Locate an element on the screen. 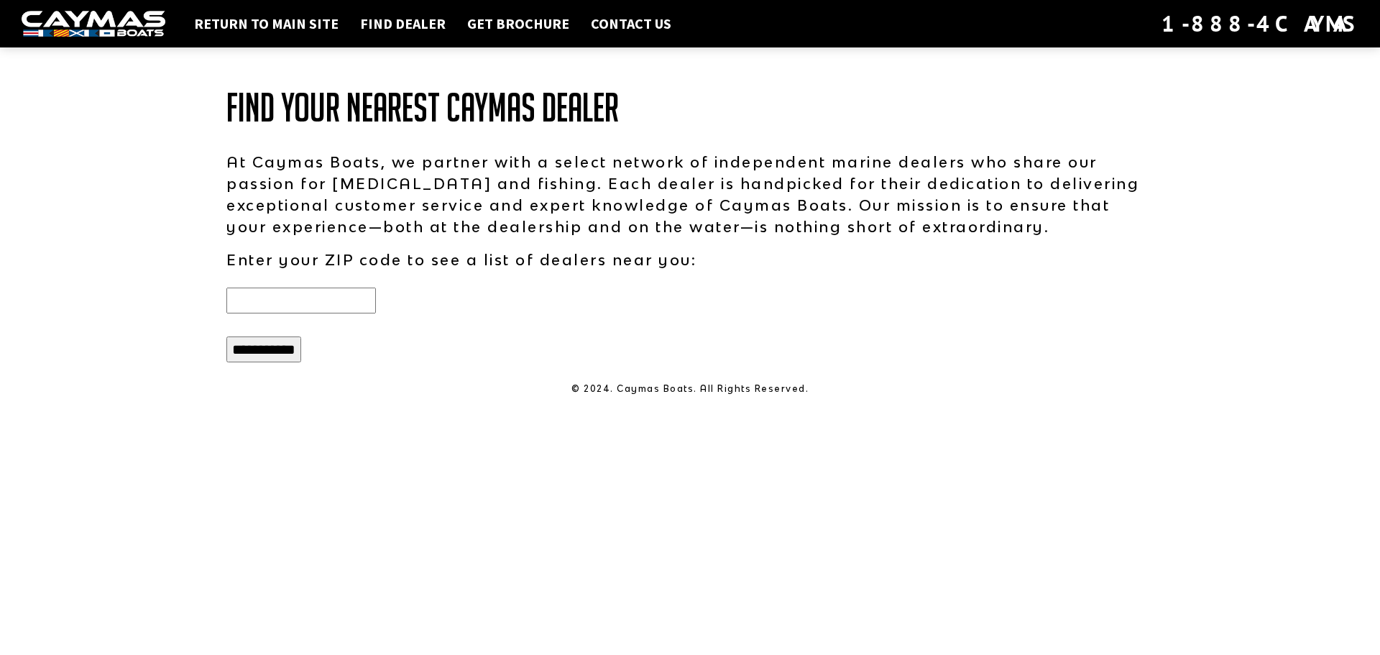 The width and height of the screenshot is (1380, 655). img: white-logo-c9c8dbefe5ff5ceceb0f0178aa75bf4bb51f6bca0971e226c86eb53dfe498488.png is located at coordinates (93, 24).